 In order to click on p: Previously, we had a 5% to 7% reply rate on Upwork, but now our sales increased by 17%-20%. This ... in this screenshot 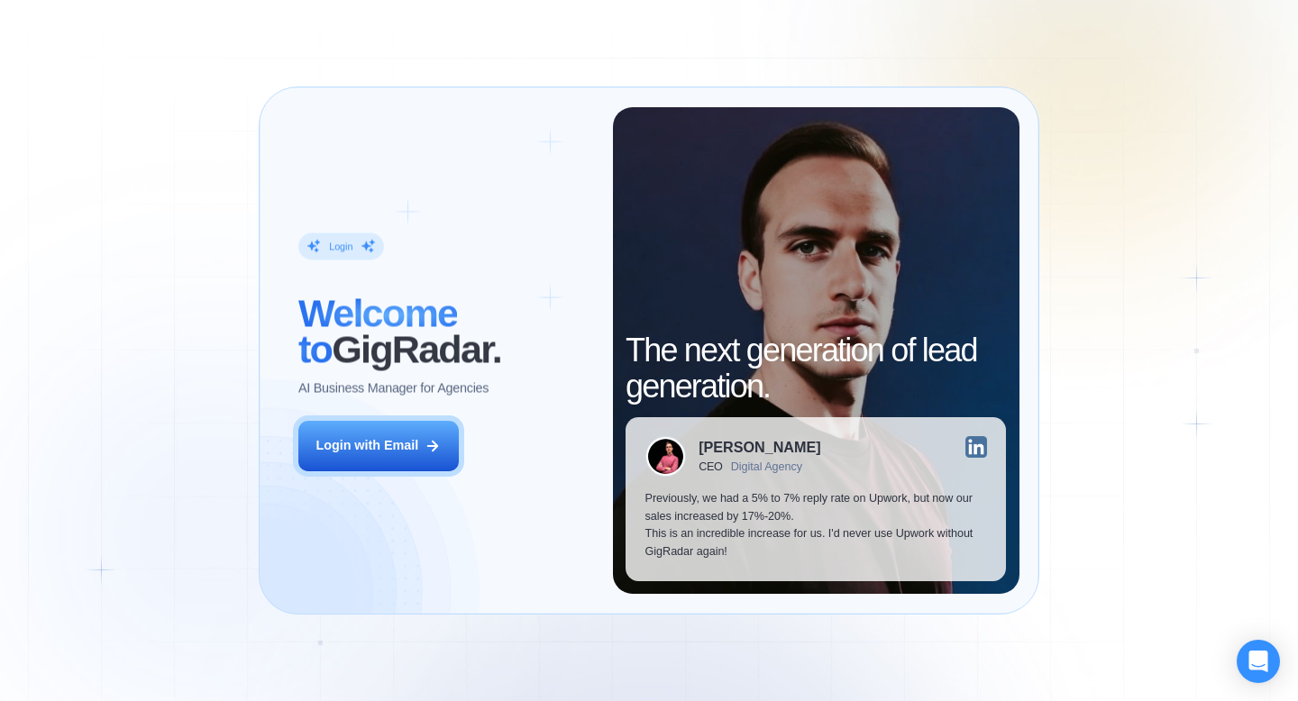, I will do `click(816, 526)`.